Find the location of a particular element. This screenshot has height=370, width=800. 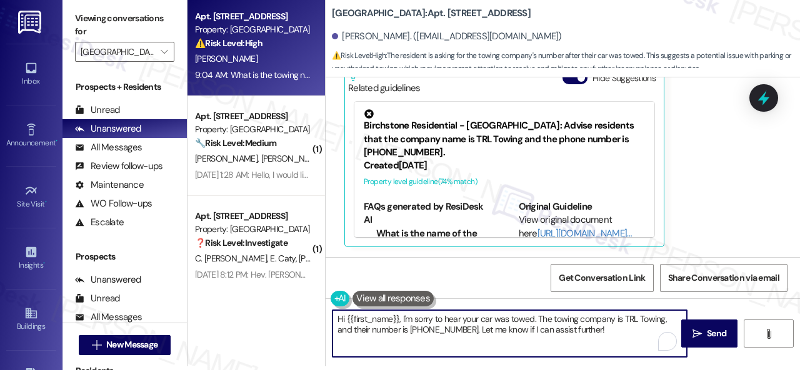

div: Property level guideline ( 74 % match) is located at coordinates (504, 182).